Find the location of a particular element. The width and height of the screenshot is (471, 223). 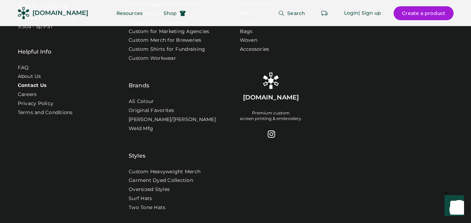

a: Accessories is located at coordinates (254, 49).